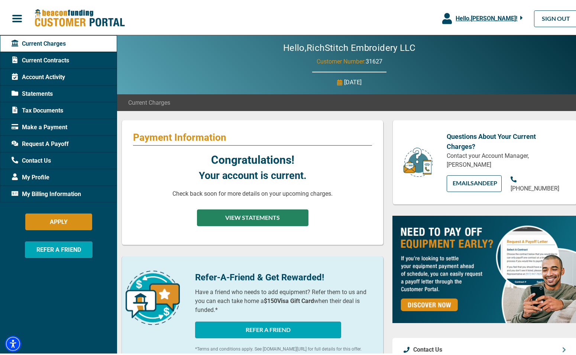  I want to click on span: Customer Number:, so click(341, 59).